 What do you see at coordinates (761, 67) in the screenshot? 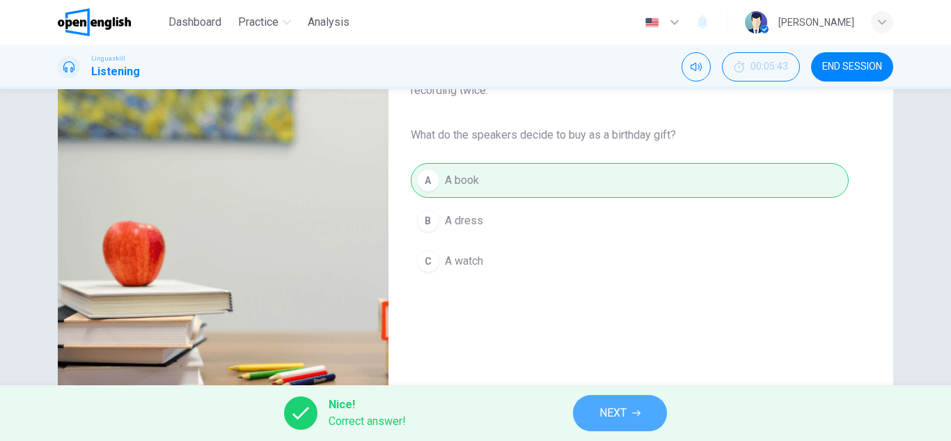
I see `div: Hide` at bounding box center [761, 67].